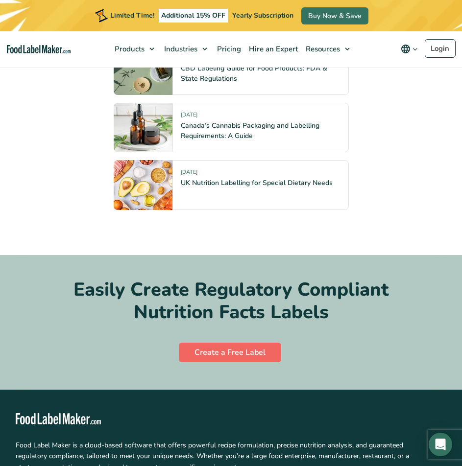 Image resolution: width=462 pixels, height=466 pixels. Describe the element at coordinates (257, 183) in the screenshot. I see `a: UK Nutrition Labelling for Special Dietary Needs` at that location.